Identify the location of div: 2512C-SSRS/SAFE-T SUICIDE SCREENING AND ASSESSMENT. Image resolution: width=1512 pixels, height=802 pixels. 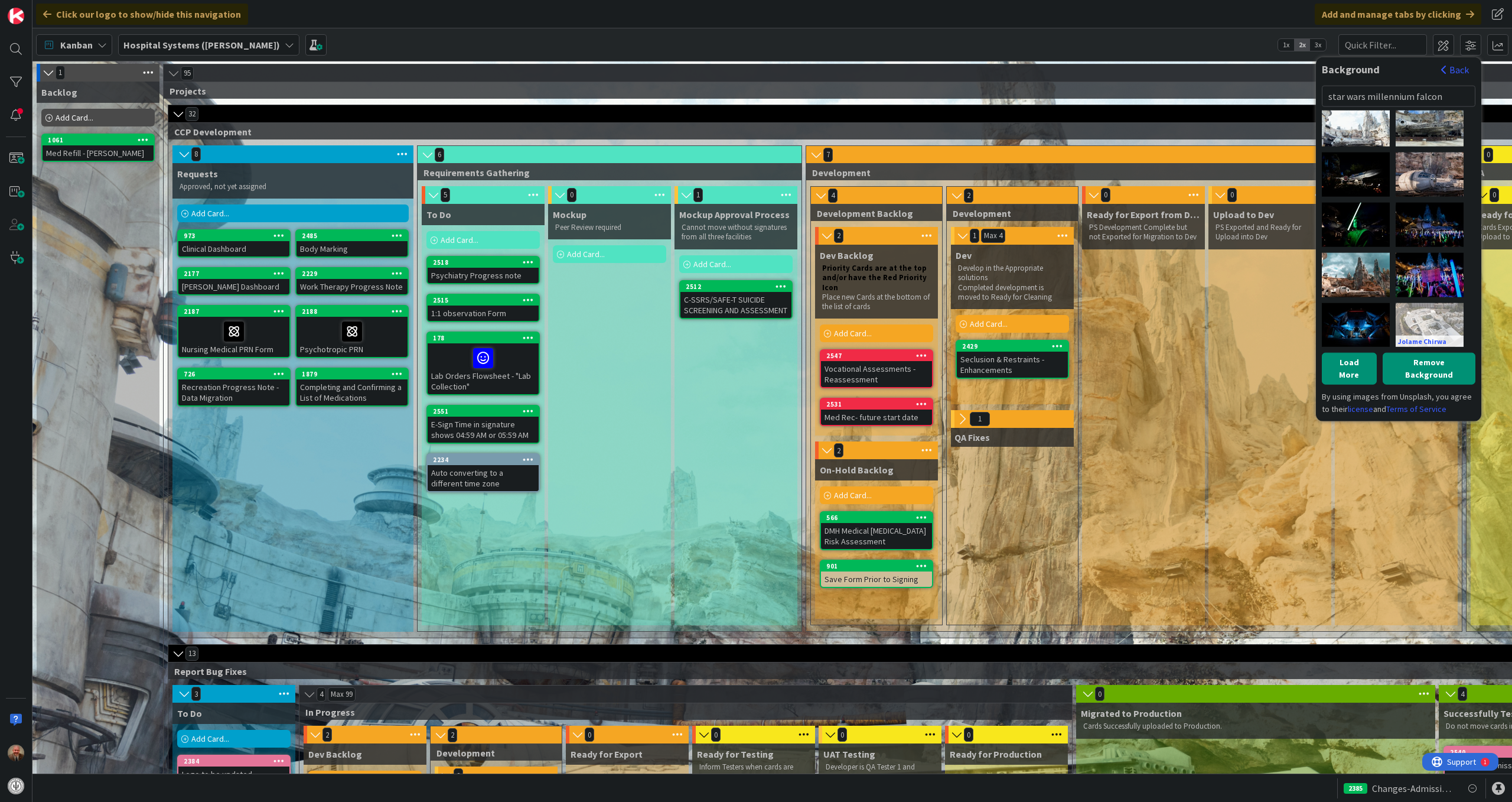
(736, 300).